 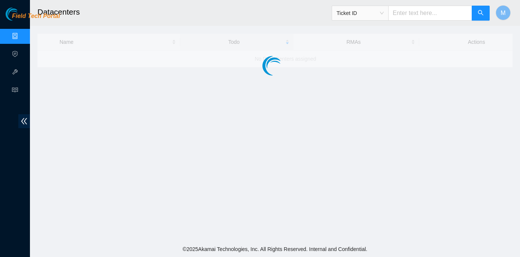 What do you see at coordinates (430, 13) in the screenshot?
I see `input: Enter text here...` at bounding box center [430, 13].